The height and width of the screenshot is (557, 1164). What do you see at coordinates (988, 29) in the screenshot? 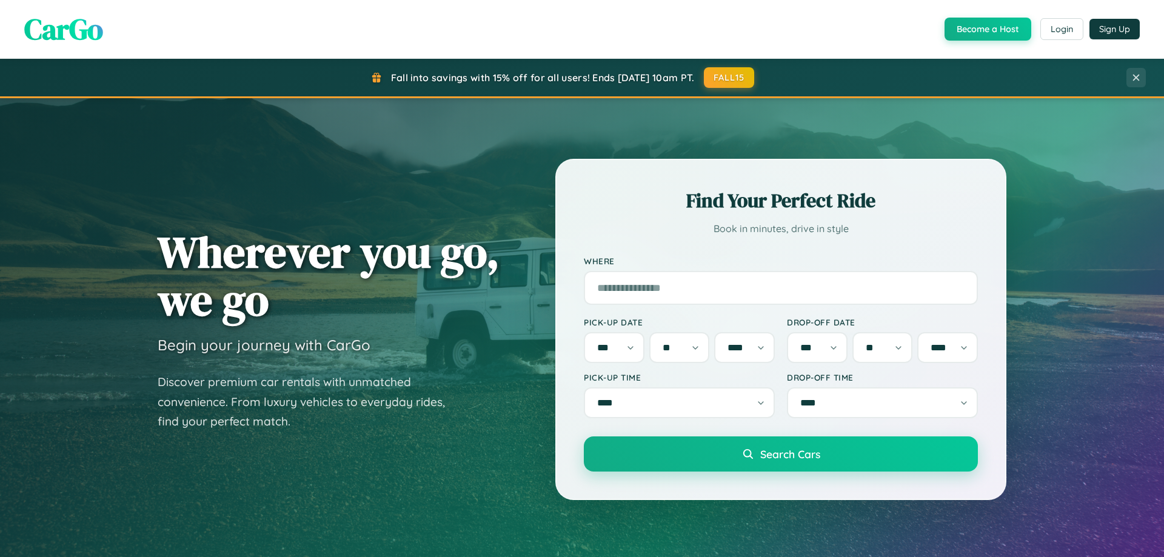
I see `button: Become a Host` at bounding box center [988, 29].